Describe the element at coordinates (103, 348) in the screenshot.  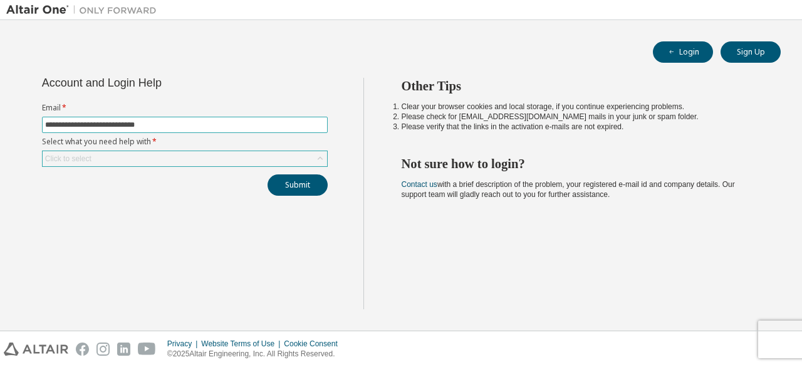
I see `img: instagram.svg` at that location.